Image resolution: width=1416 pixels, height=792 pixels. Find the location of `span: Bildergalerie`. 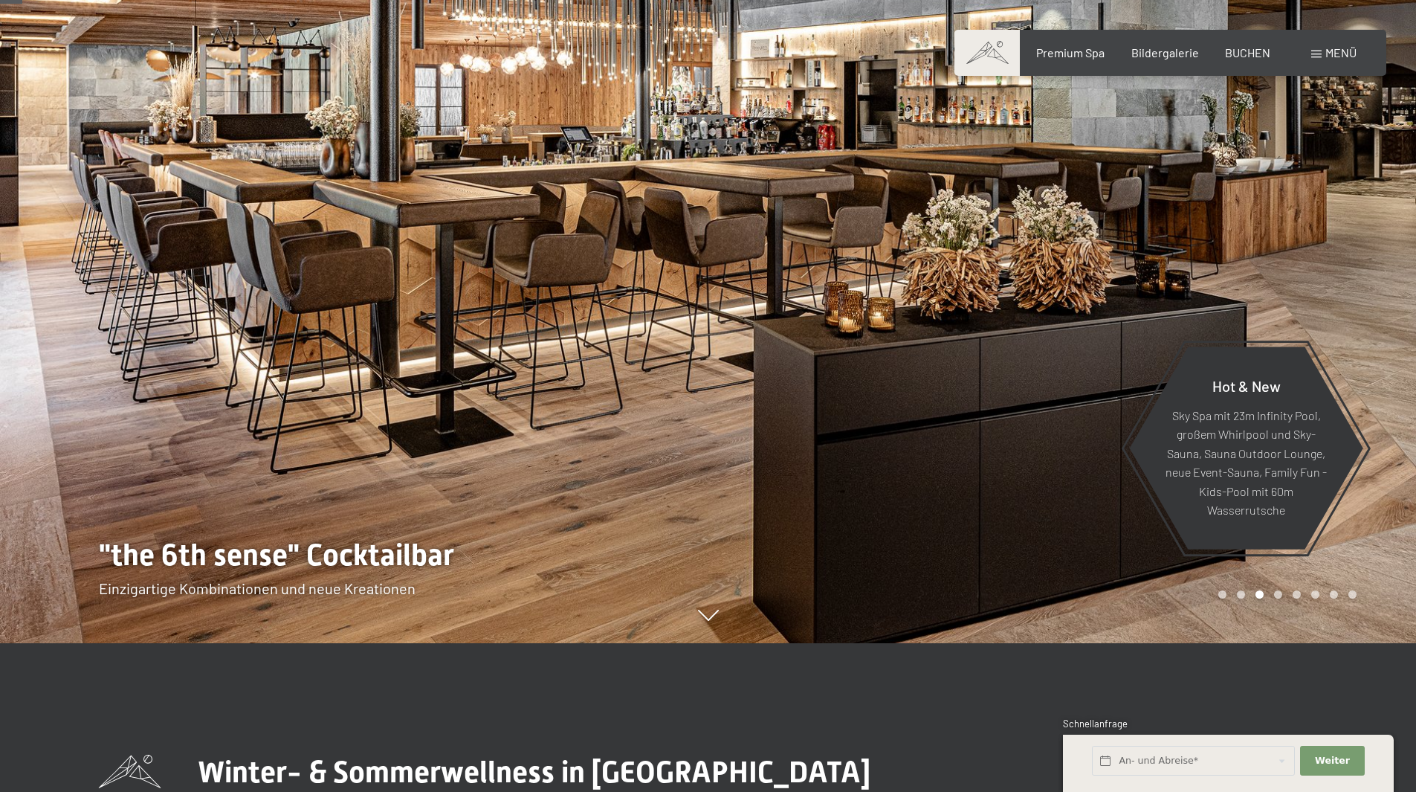

span: Bildergalerie is located at coordinates (1165, 52).